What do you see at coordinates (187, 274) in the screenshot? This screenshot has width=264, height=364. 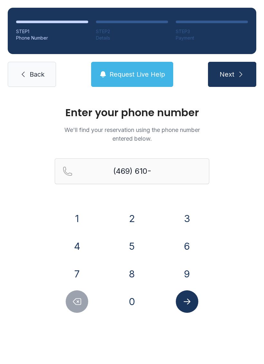 I see `button: 9` at bounding box center [187, 274].